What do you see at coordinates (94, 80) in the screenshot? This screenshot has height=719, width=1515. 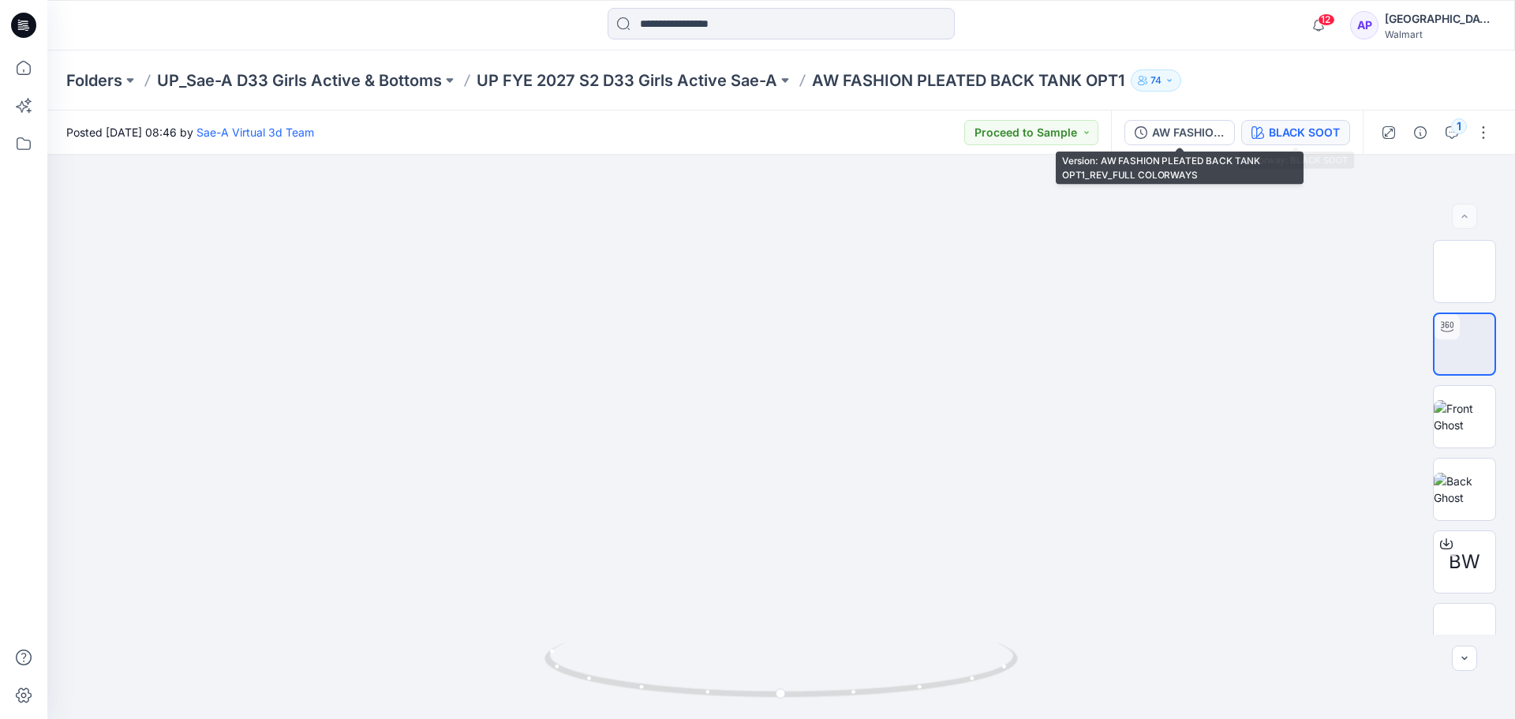 I see `p: Folders` at bounding box center [94, 80].